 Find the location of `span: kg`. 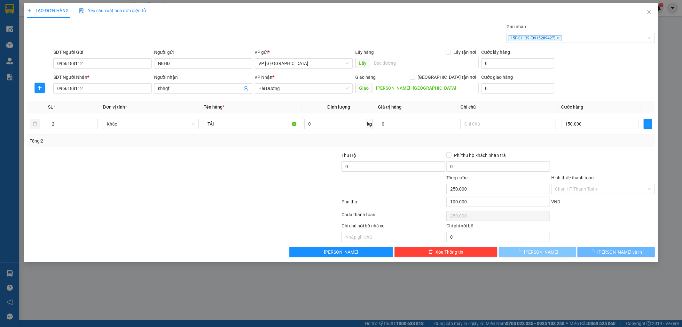

span: kg is located at coordinates (370, 124).